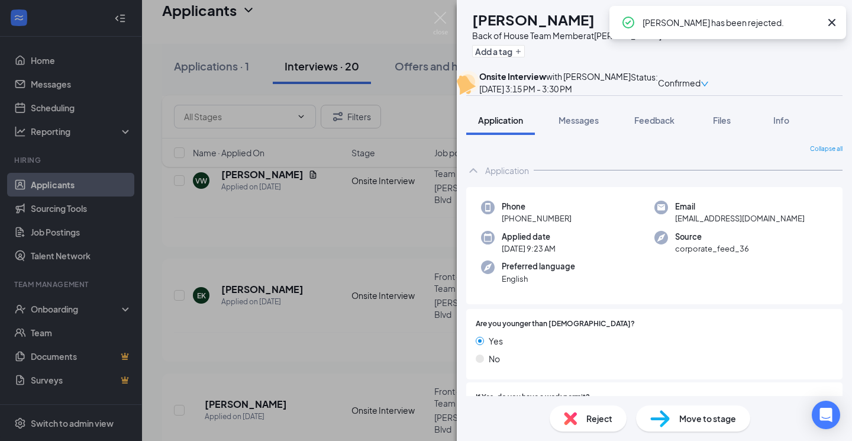  What do you see at coordinates (781, 120) in the screenshot?
I see `span: Info` at bounding box center [781, 120].